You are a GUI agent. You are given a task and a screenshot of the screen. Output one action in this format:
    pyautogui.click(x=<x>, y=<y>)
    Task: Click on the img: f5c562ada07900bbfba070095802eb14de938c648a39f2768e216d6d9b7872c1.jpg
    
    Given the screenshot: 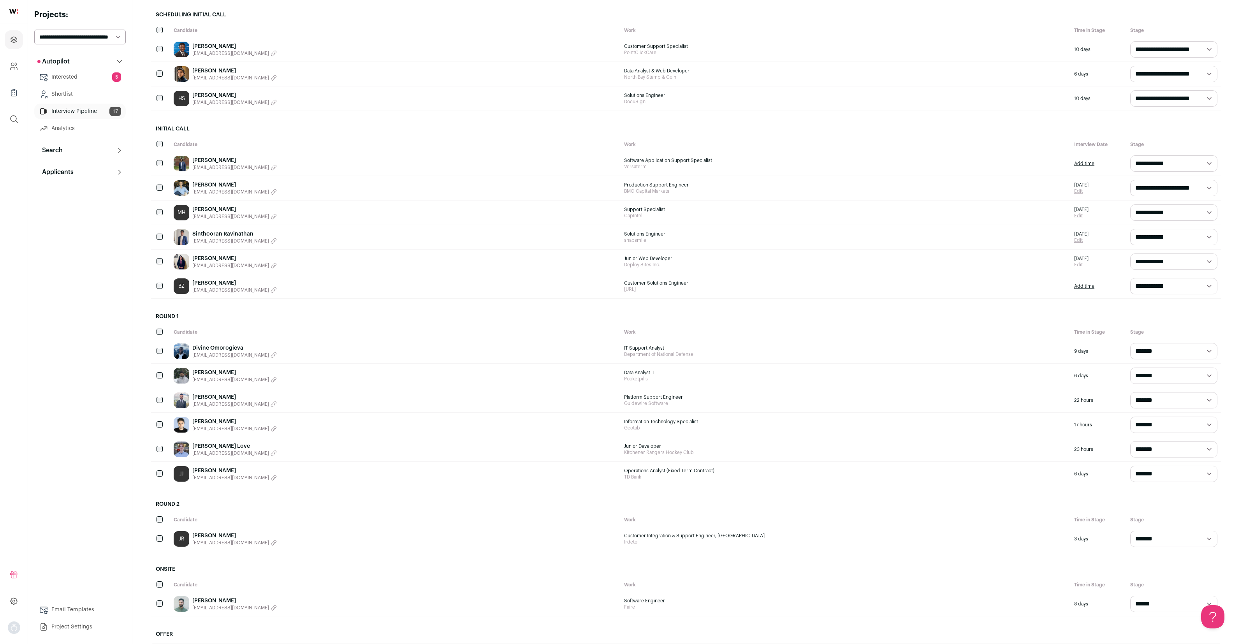 What is the action you would take?
    pyautogui.click(x=181, y=188)
    